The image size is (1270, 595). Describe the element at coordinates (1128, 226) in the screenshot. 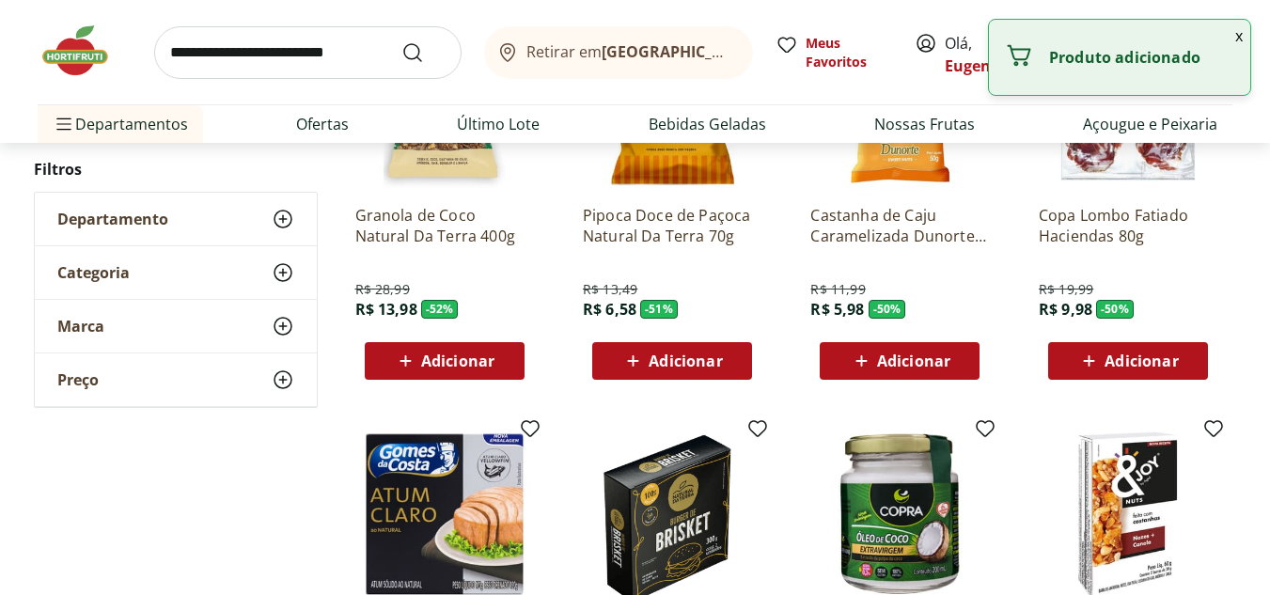

I see `a: Copa Lombo Fatiado Haciendas 80g` at that location.